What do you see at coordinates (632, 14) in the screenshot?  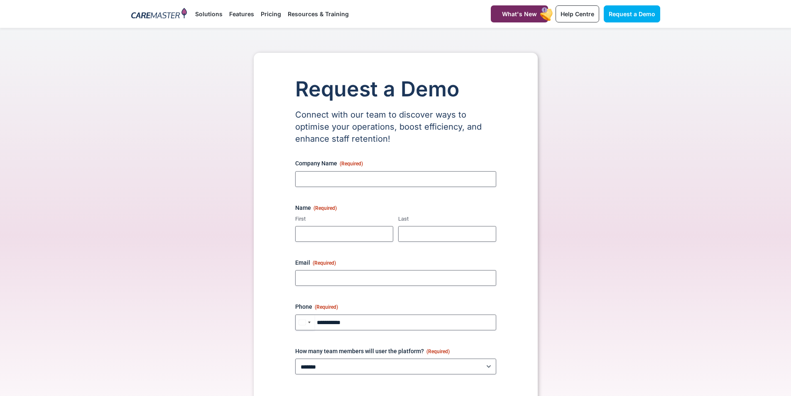 I see `span: Request a Demo` at bounding box center [632, 14].